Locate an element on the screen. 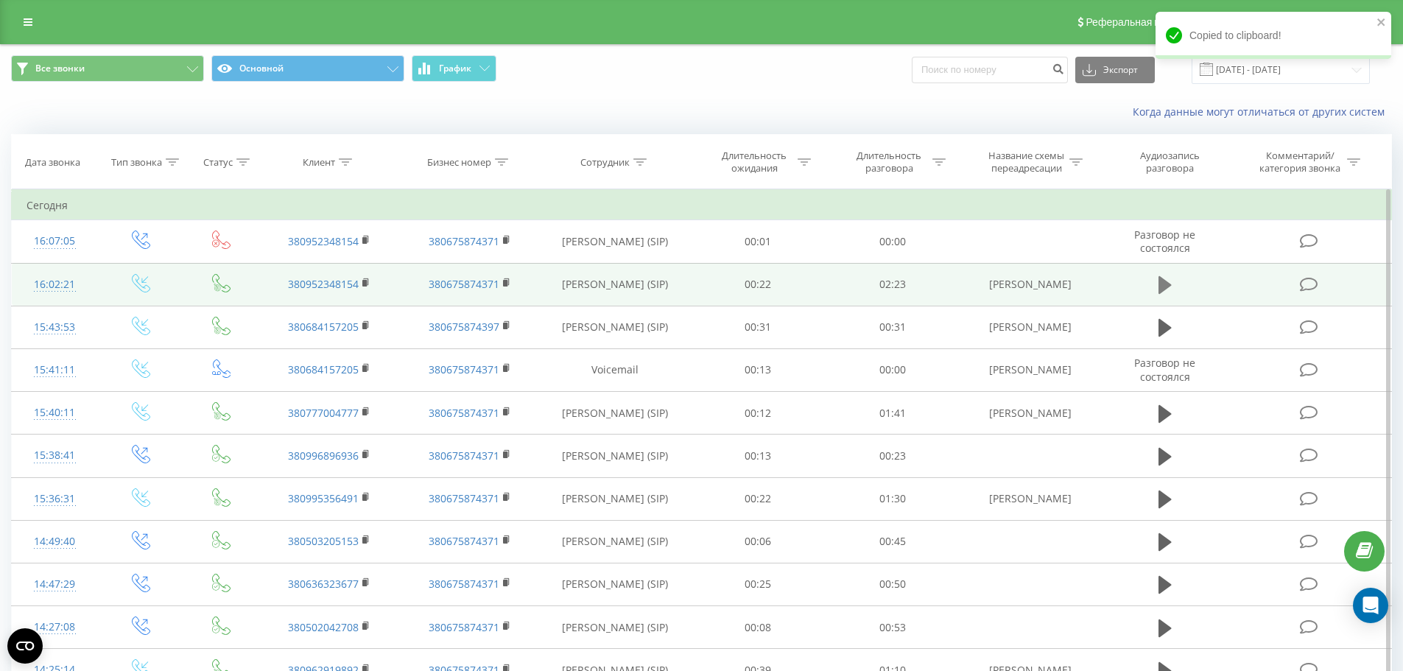 The image size is (1403, 671). button: Все звонки is located at coordinates (108, 68).